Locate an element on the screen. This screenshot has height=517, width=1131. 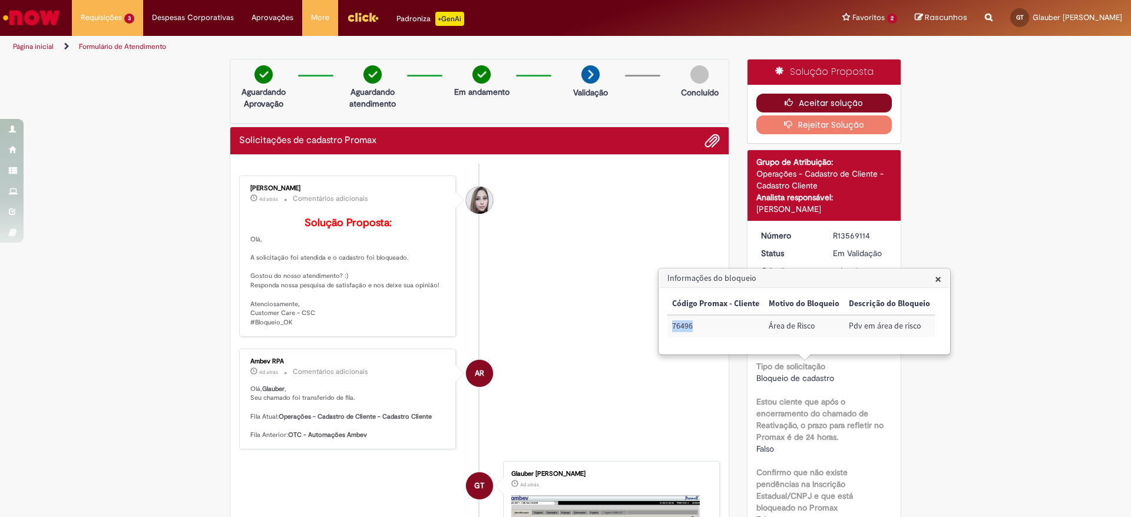
b: Tipo de solicitação is located at coordinates (791, 367).